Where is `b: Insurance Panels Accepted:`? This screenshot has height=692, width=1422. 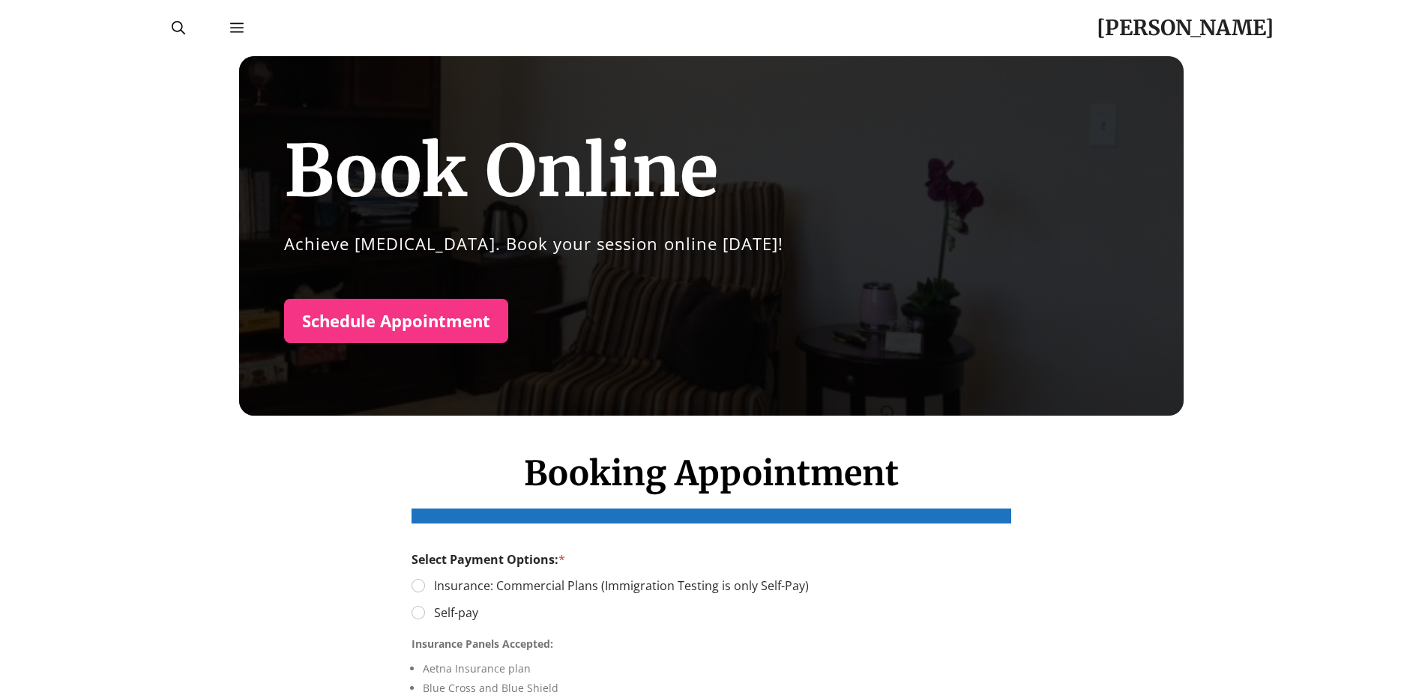 b: Insurance Panels Accepted: is located at coordinates (482, 644).